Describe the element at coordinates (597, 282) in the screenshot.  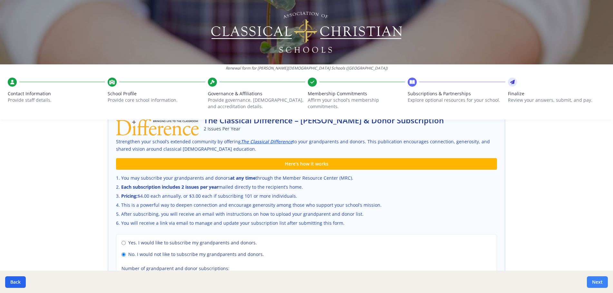
I see `button: Next` at that location.